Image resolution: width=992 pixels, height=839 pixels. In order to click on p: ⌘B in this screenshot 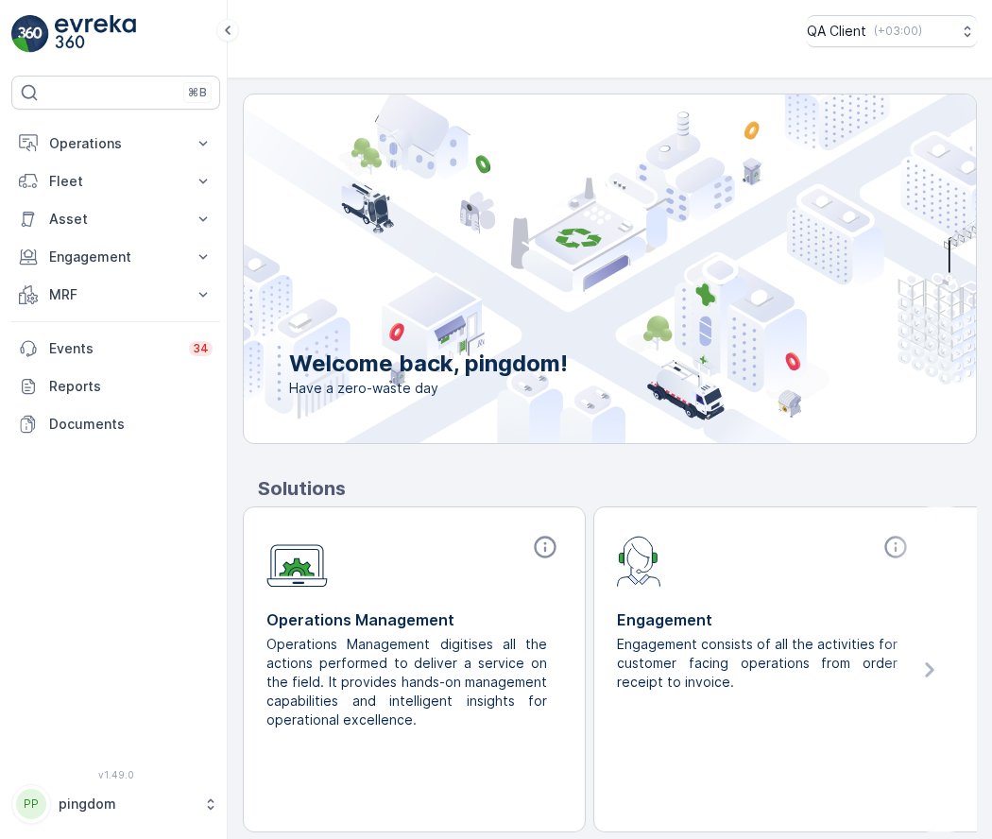, I will do `click(197, 93)`.